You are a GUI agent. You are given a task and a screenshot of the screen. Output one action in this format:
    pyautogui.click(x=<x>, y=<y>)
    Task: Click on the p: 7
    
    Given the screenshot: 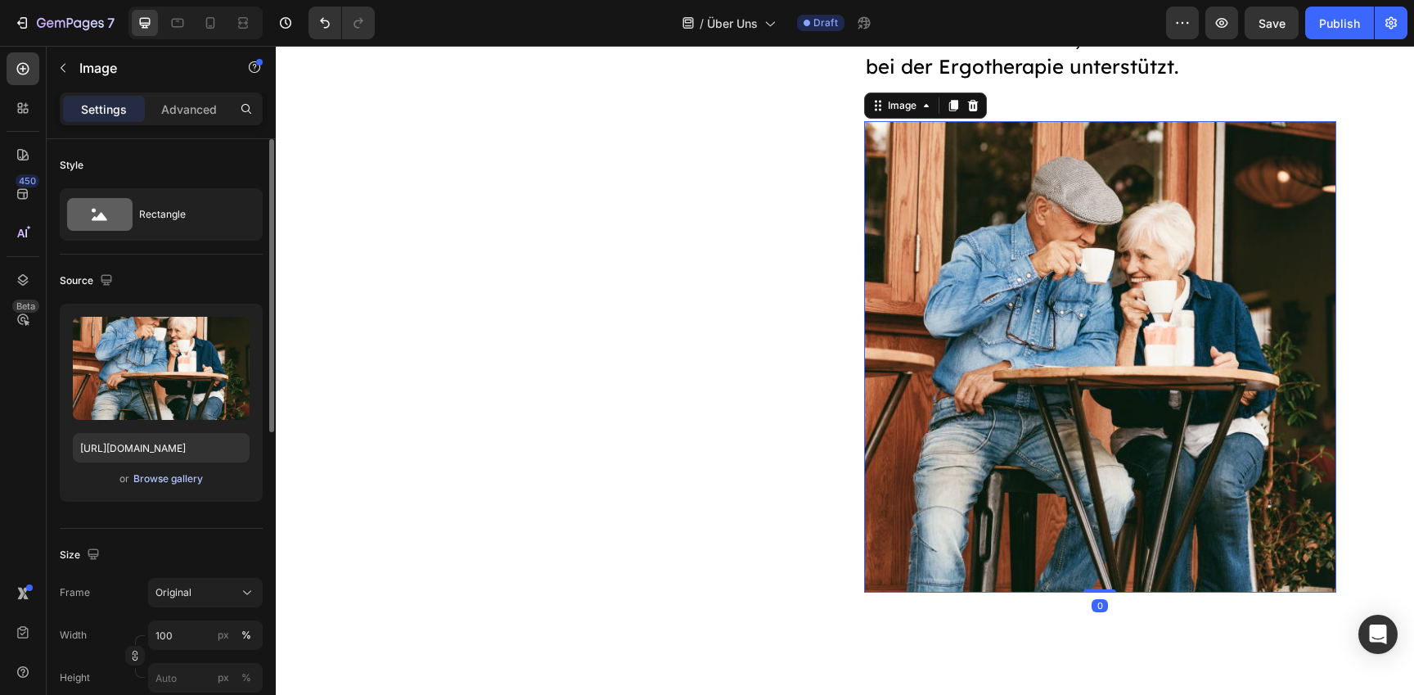 What is the action you would take?
    pyautogui.click(x=110, y=23)
    